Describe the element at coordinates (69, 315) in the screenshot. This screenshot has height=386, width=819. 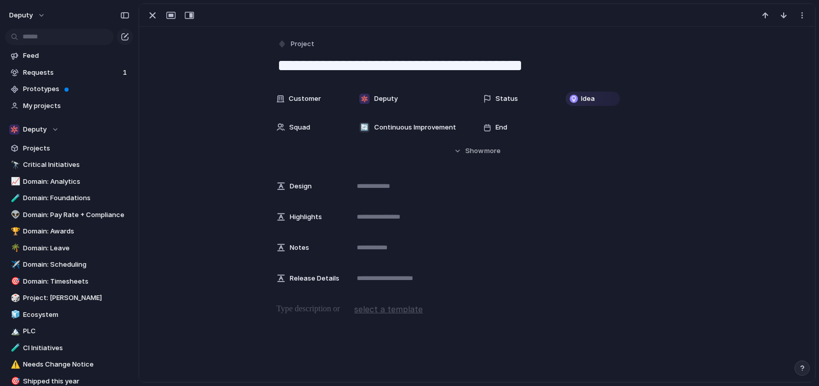
I see `a: 🧊Ecosystem` at that location.